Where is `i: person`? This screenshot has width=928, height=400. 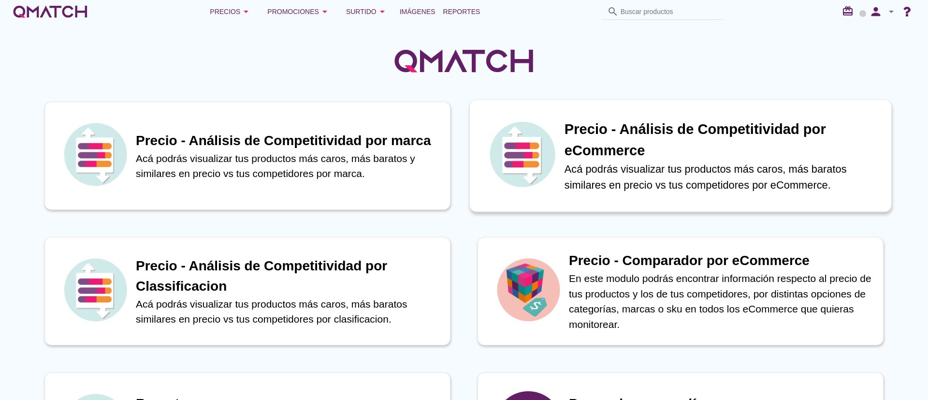
i: person is located at coordinates (875, 12).